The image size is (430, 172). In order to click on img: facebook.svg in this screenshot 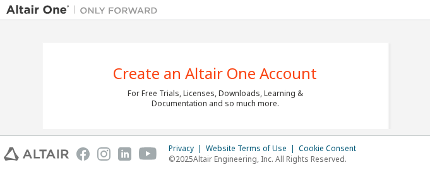, I will do `click(83, 153)`.